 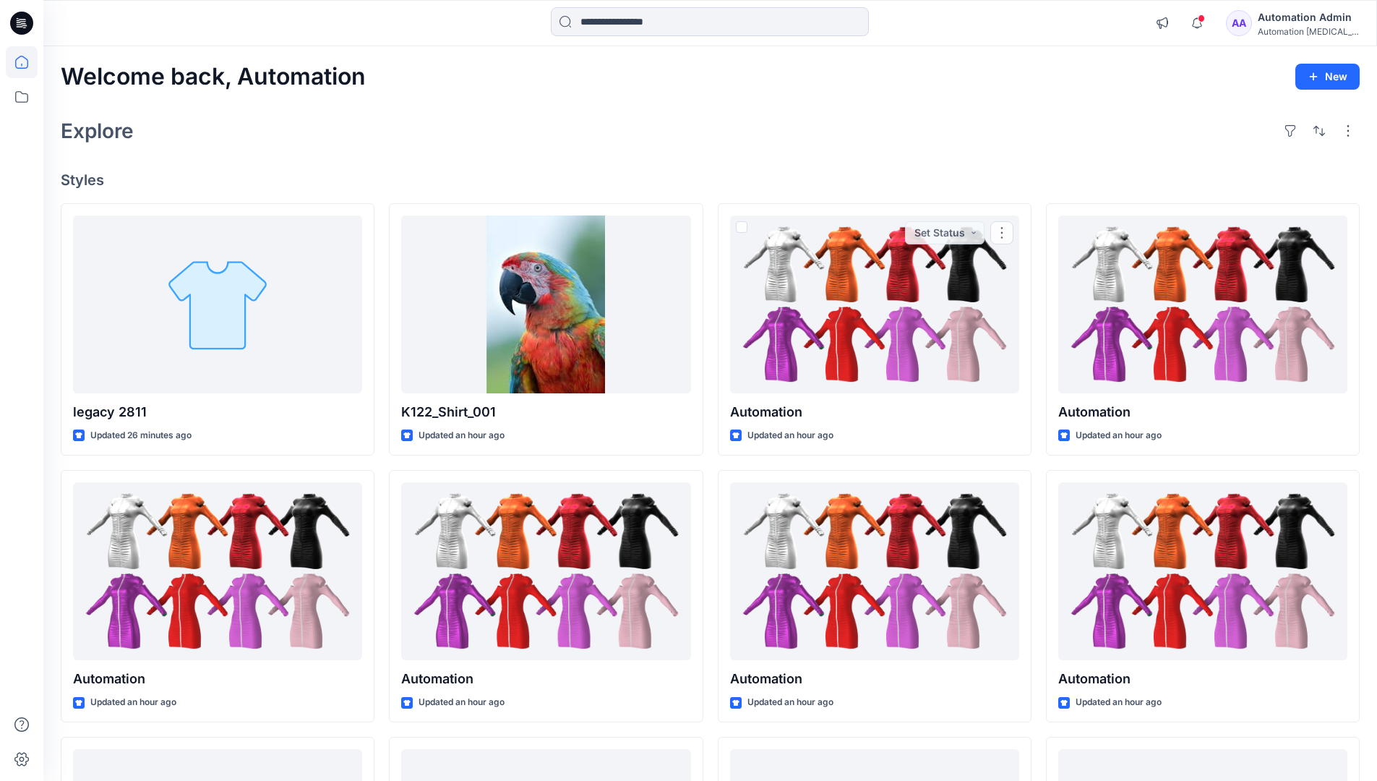 I want to click on h4: Styles, so click(x=710, y=180).